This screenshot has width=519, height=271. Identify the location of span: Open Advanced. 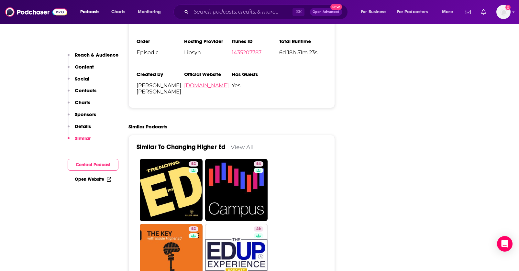
(326, 12).